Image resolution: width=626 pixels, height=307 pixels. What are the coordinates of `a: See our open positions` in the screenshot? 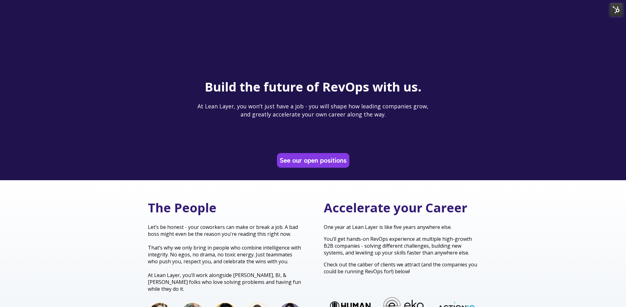 It's located at (313, 160).